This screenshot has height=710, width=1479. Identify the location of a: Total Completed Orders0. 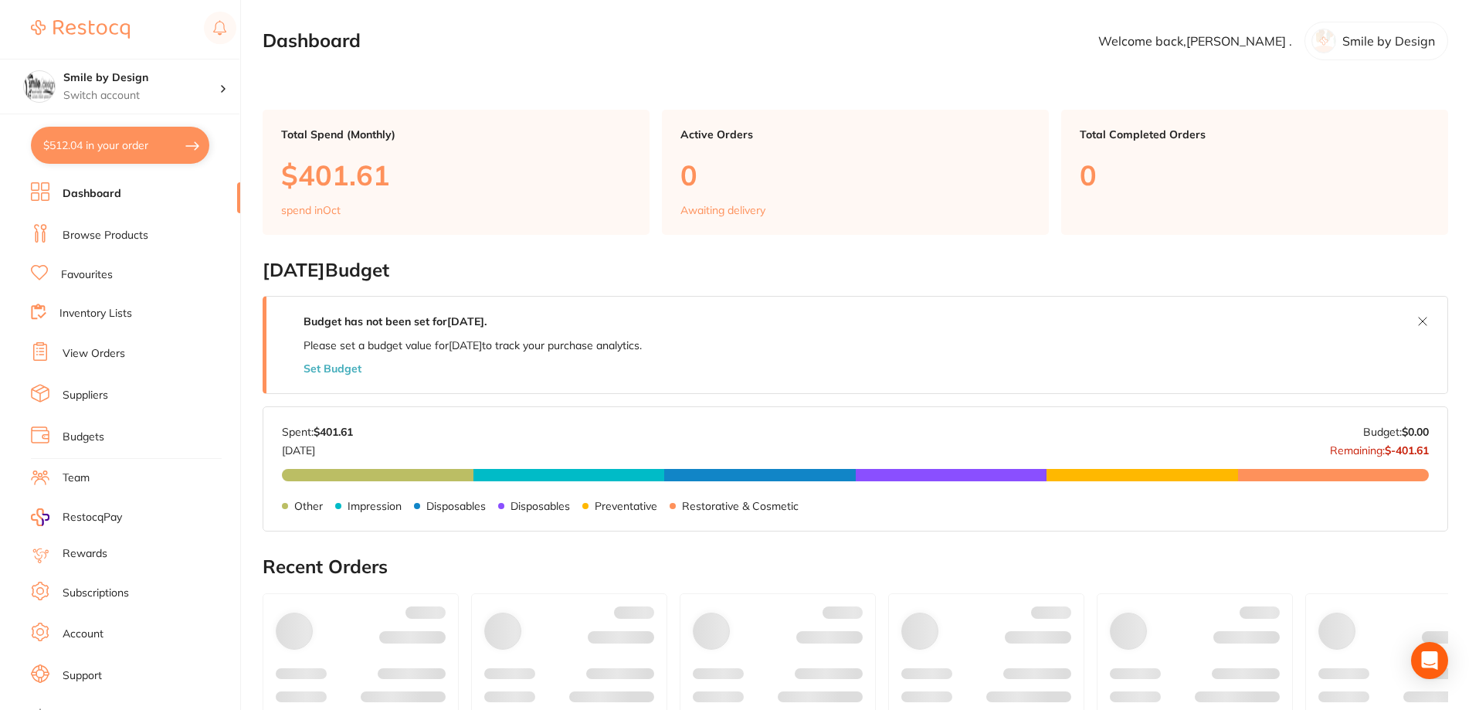
(1254, 172).